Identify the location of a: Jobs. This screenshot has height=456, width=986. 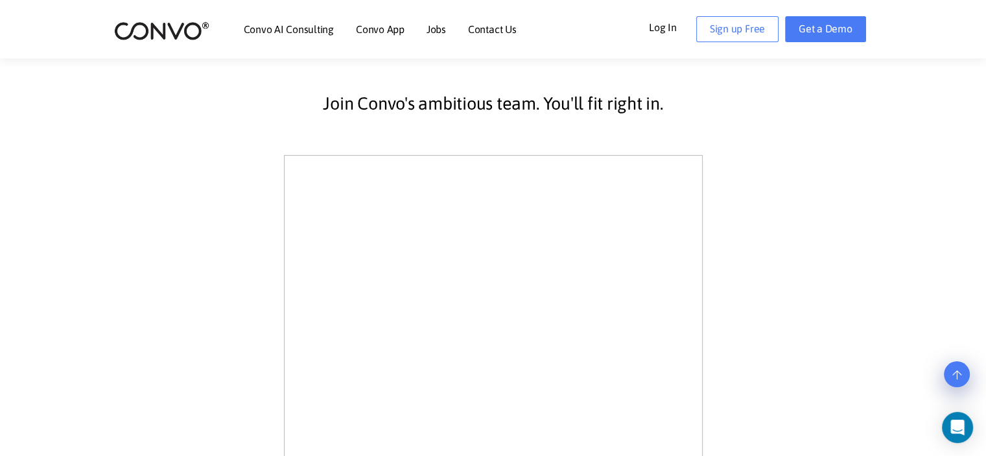
(436, 29).